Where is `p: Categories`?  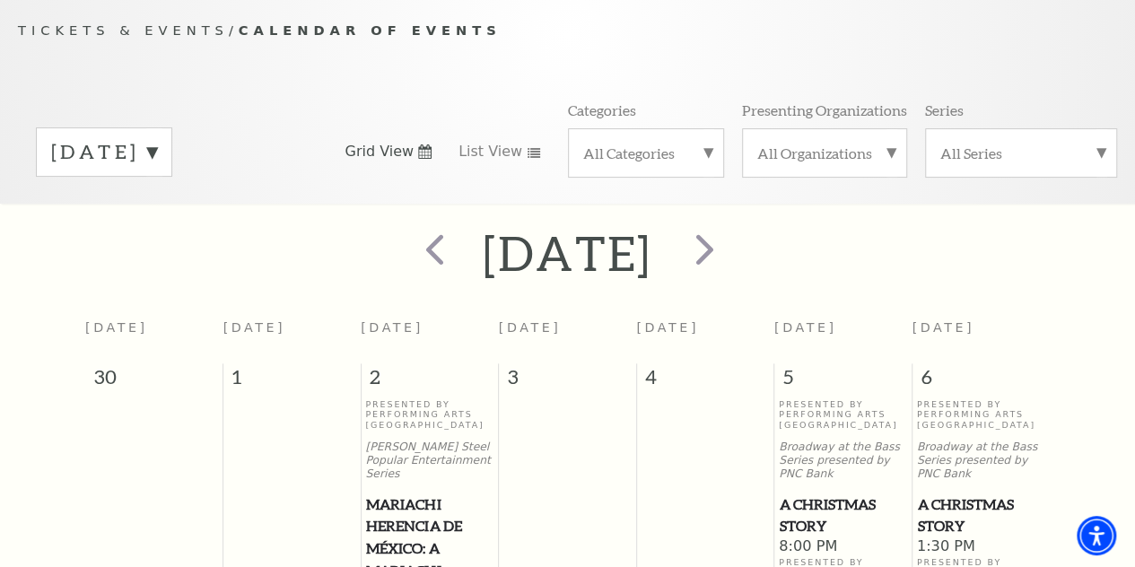
p: Categories is located at coordinates (602, 109).